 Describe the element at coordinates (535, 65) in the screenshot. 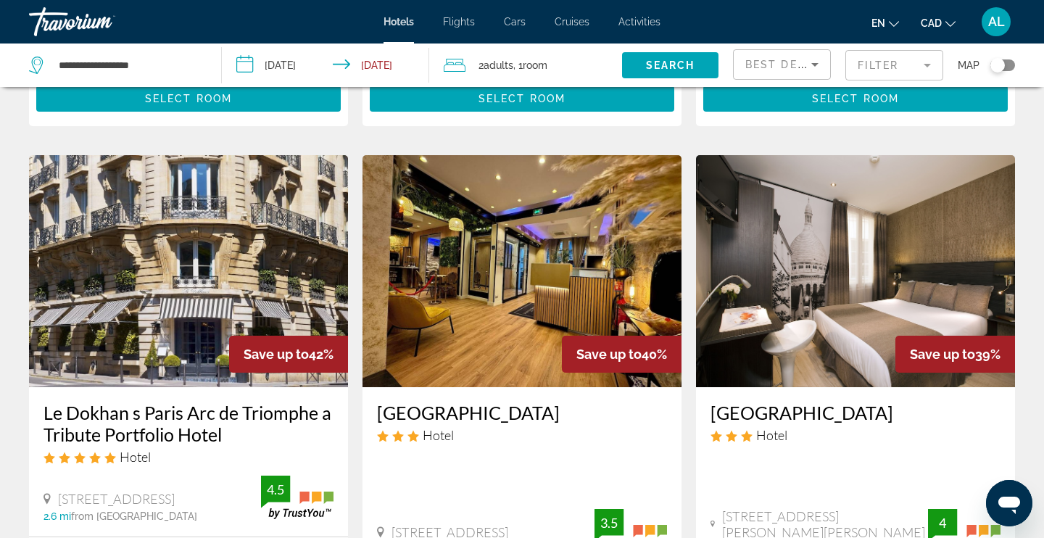

I see `span: Room` at that location.